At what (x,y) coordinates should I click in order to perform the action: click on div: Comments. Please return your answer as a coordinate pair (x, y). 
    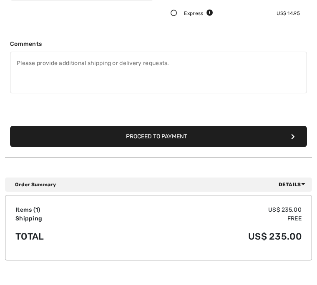
    Looking at the image, I should click on (159, 44).